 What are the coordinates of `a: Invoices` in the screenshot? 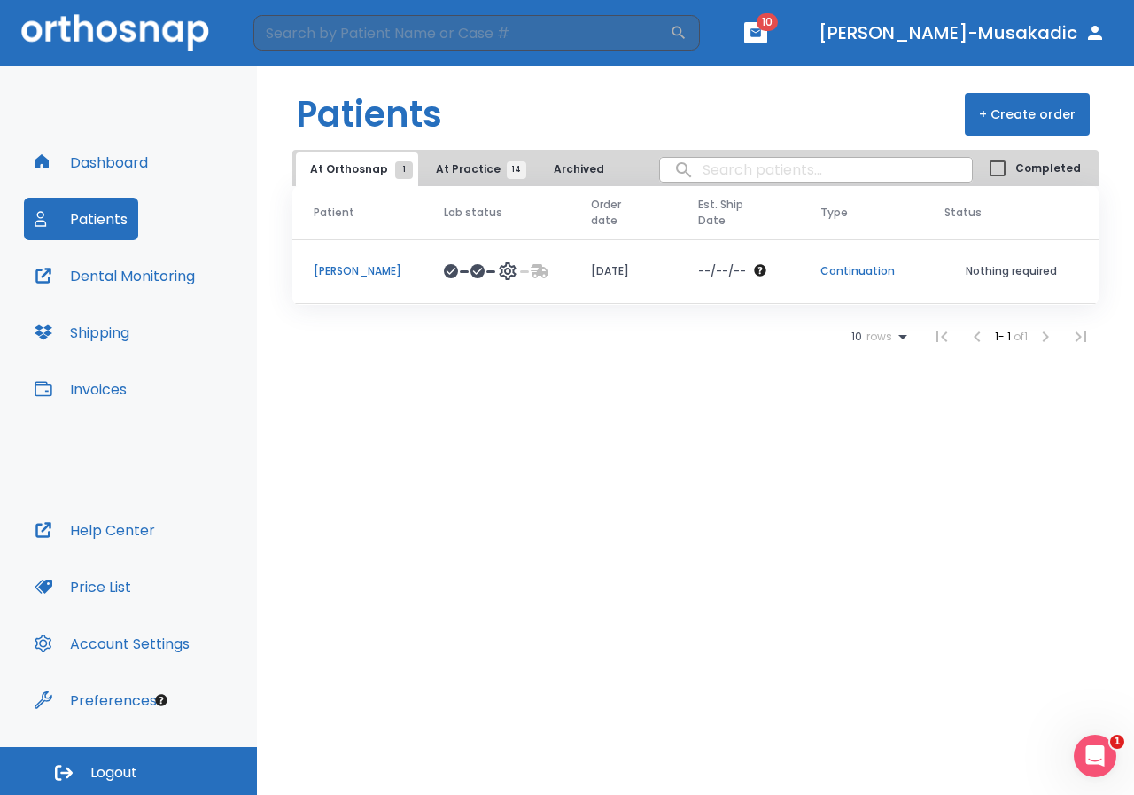 It's located at (81, 389).